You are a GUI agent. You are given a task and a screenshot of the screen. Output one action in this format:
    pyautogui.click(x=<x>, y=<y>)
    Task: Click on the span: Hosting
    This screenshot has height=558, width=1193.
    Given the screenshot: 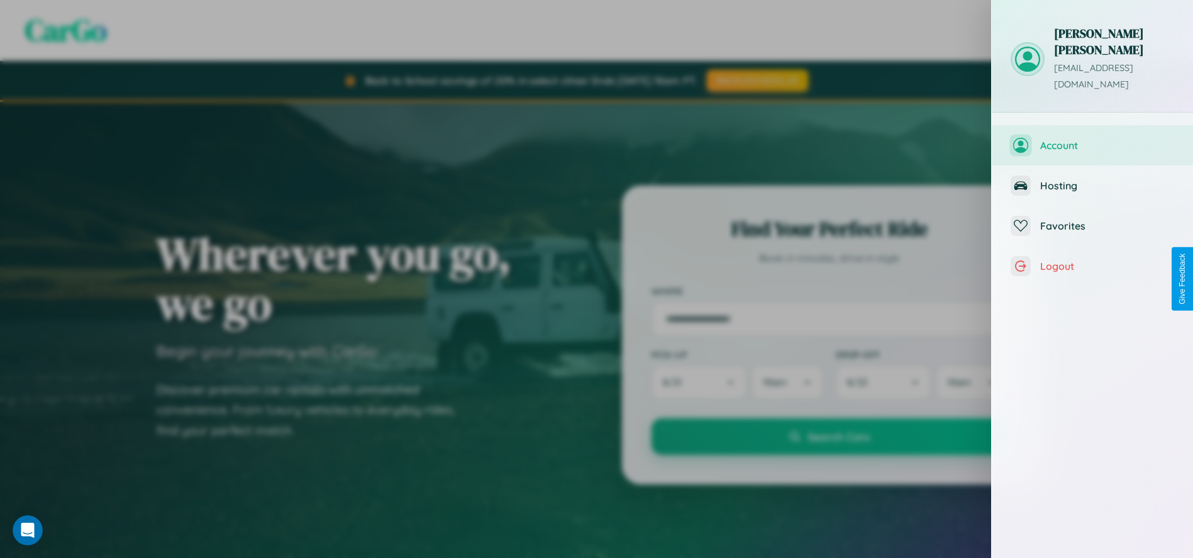 What is the action you would take?
    pyautogui.click(x=1107, y=186)
    